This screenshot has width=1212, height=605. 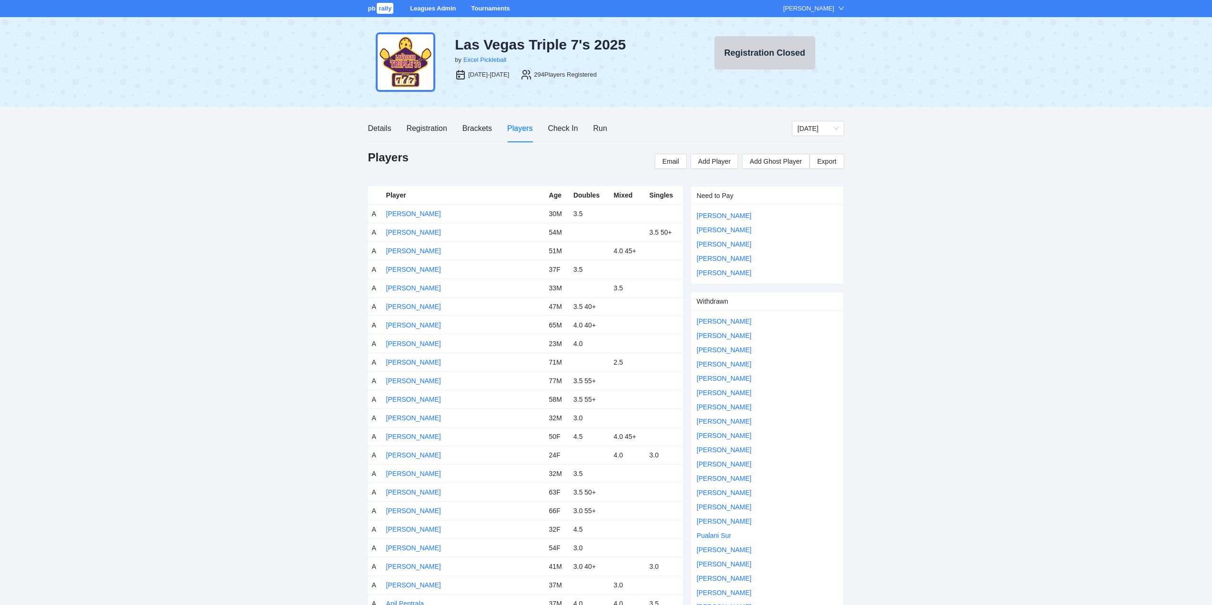 I want to click on td: 30M, so click(x=557, y=213).